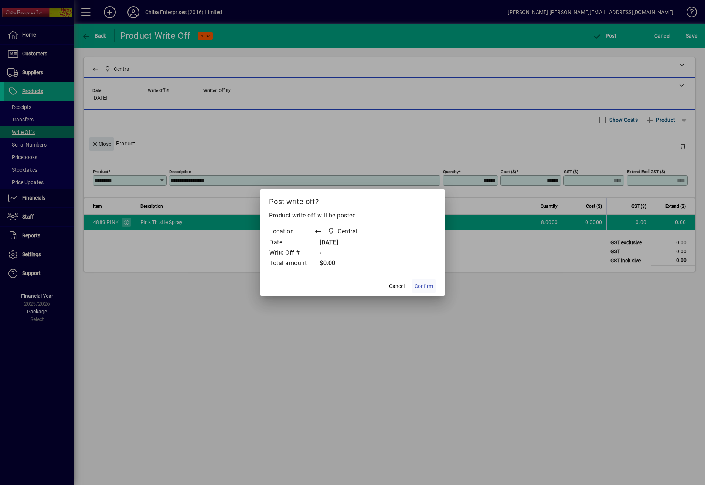 The height and width of the screenshot is (485, 705). Describe the element at coordinates (424, 286) in the screenshot. I see `span: Confirm` at that location.